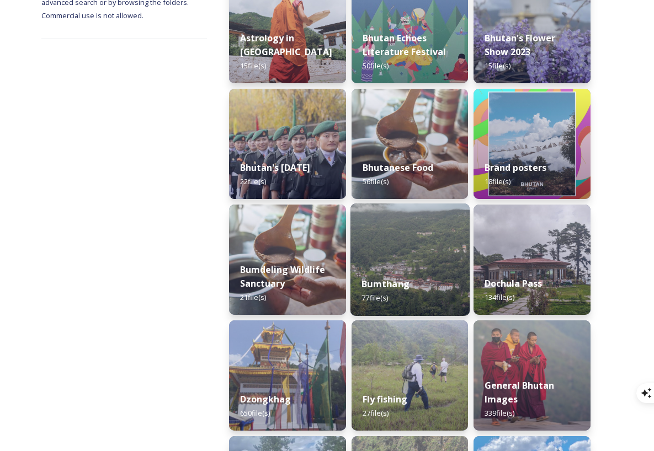 The width and height of the screenshot is (654, 451). Describe the element at coordinates (253, 182) in the screenshot. I see `span: 22 file(s)` at that location.